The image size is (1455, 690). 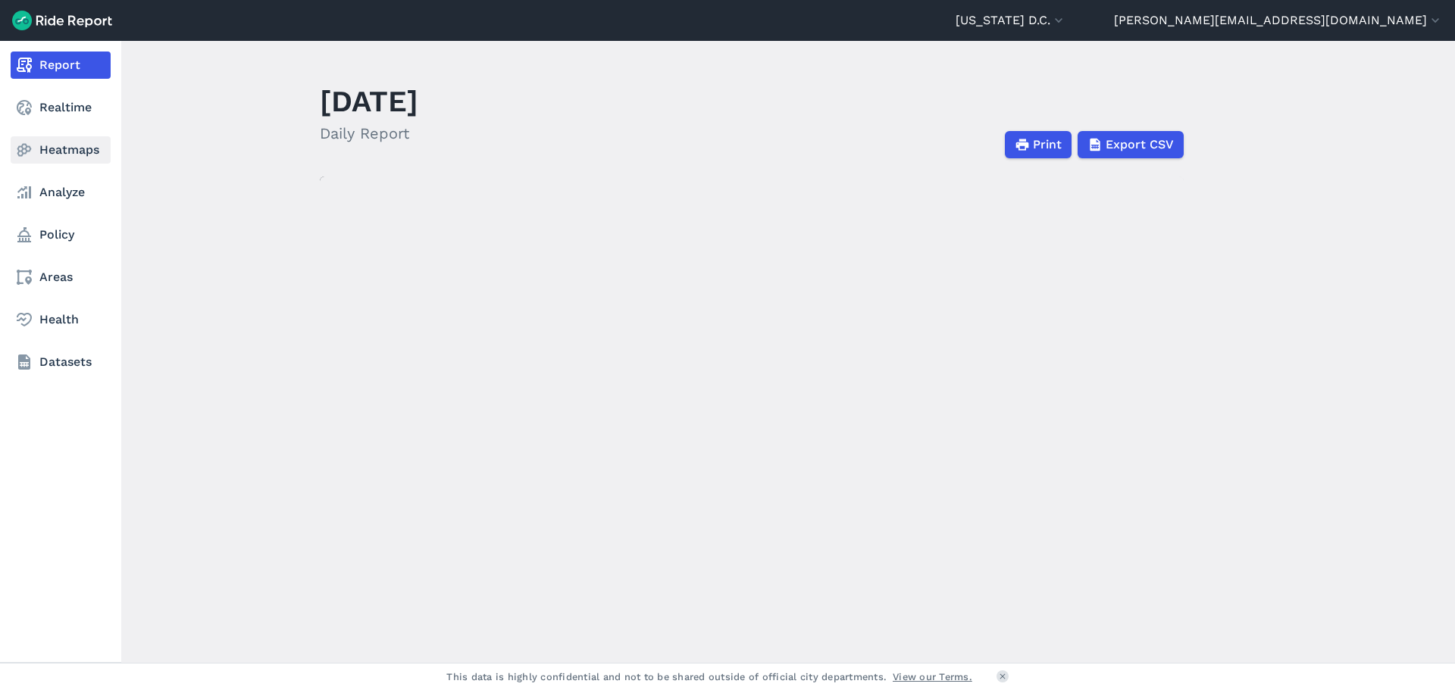 I want to click on a: Areas, so click(x=61, y=277).